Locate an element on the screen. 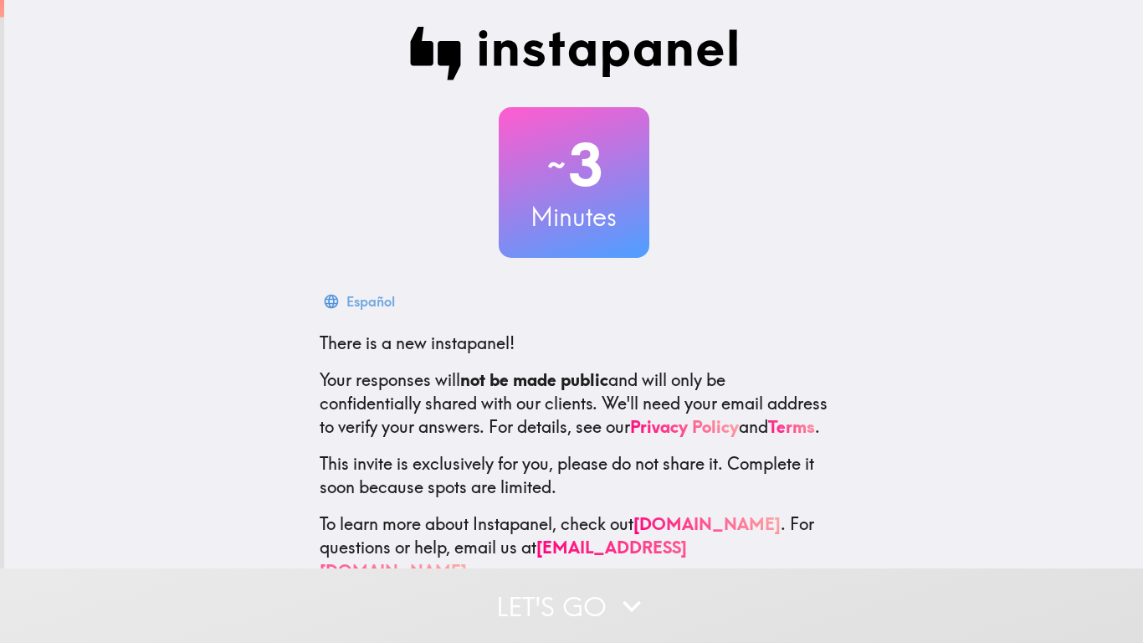  img: Instapanel is located at coordinates (574, 54).